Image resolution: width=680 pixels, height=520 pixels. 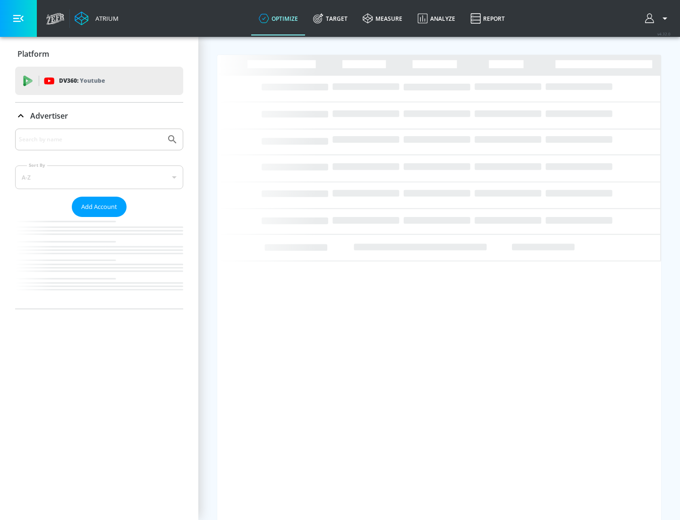 I want to click on a: Analyze, so click(x=436, y=18).